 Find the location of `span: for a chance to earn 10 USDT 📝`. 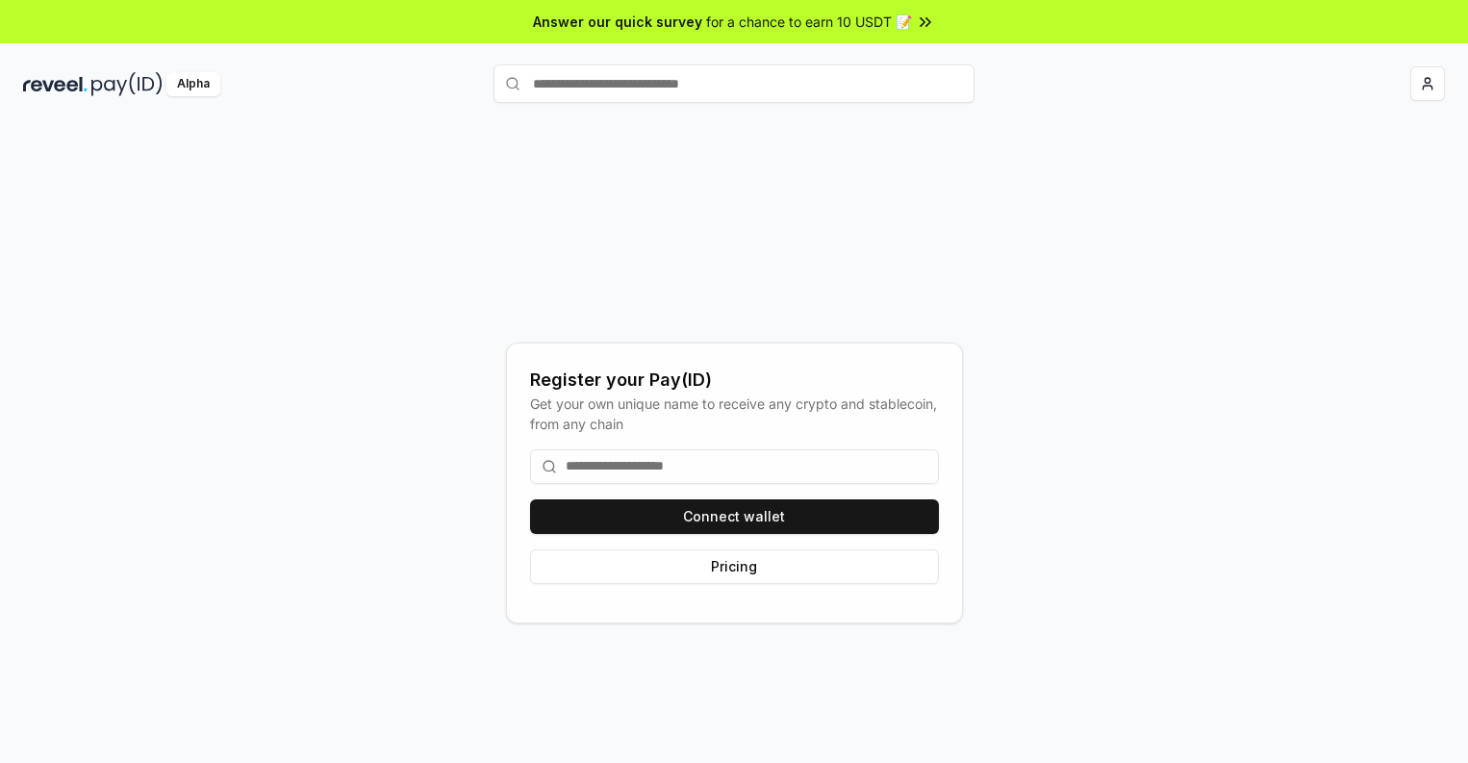

span: for a chance to earn 10 USDT 📝 is located at coordinates (809, 21).